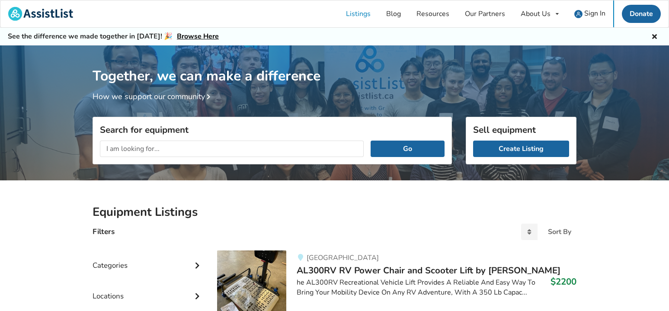 Image resolution: width=669 pixels, height=311 pixels. What do you see at coordinates (521, 130) in the screenshot?
I see `h3: Sell equipment` at bounding box center [521, 130].